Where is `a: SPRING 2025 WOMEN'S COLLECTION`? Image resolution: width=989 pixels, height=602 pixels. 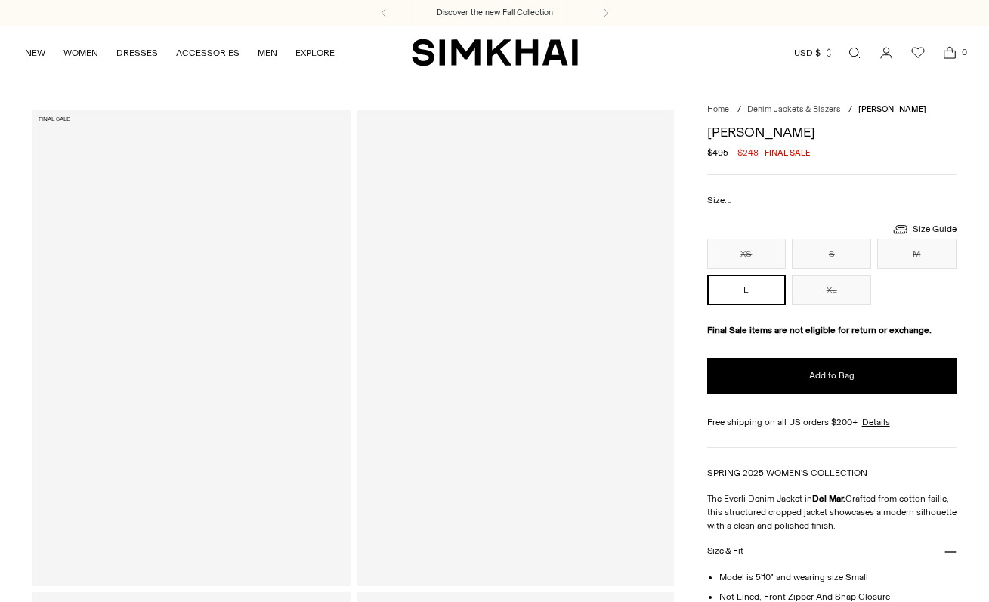 a: SPRING 2025 WOMEN'S COLLECTION is located at coordinates (788, 473).